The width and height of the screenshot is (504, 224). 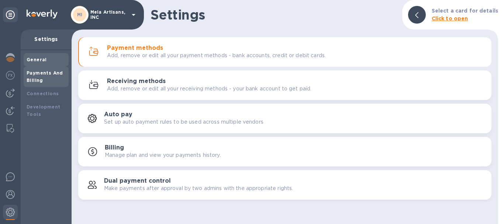 What do you see at coordinates (199, 188) in the screenshot?
I see `p: Make payments after approval by two admins with the appropriate rights.` at bounding box center [199, 188].